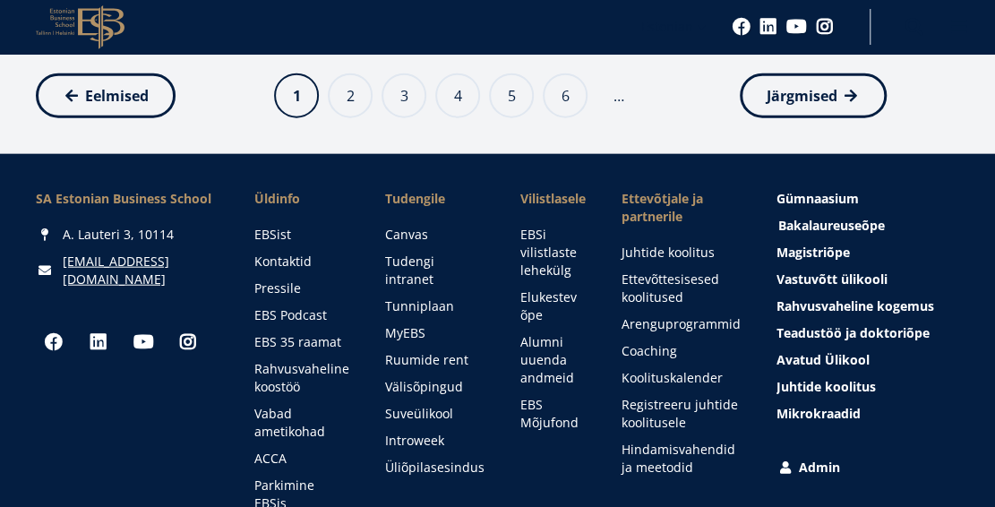 The height and width of the screenshot is (507, 995). Describe the element at coordinates (434, 441) in the screenshot. I see `a: Introweek` at that location.